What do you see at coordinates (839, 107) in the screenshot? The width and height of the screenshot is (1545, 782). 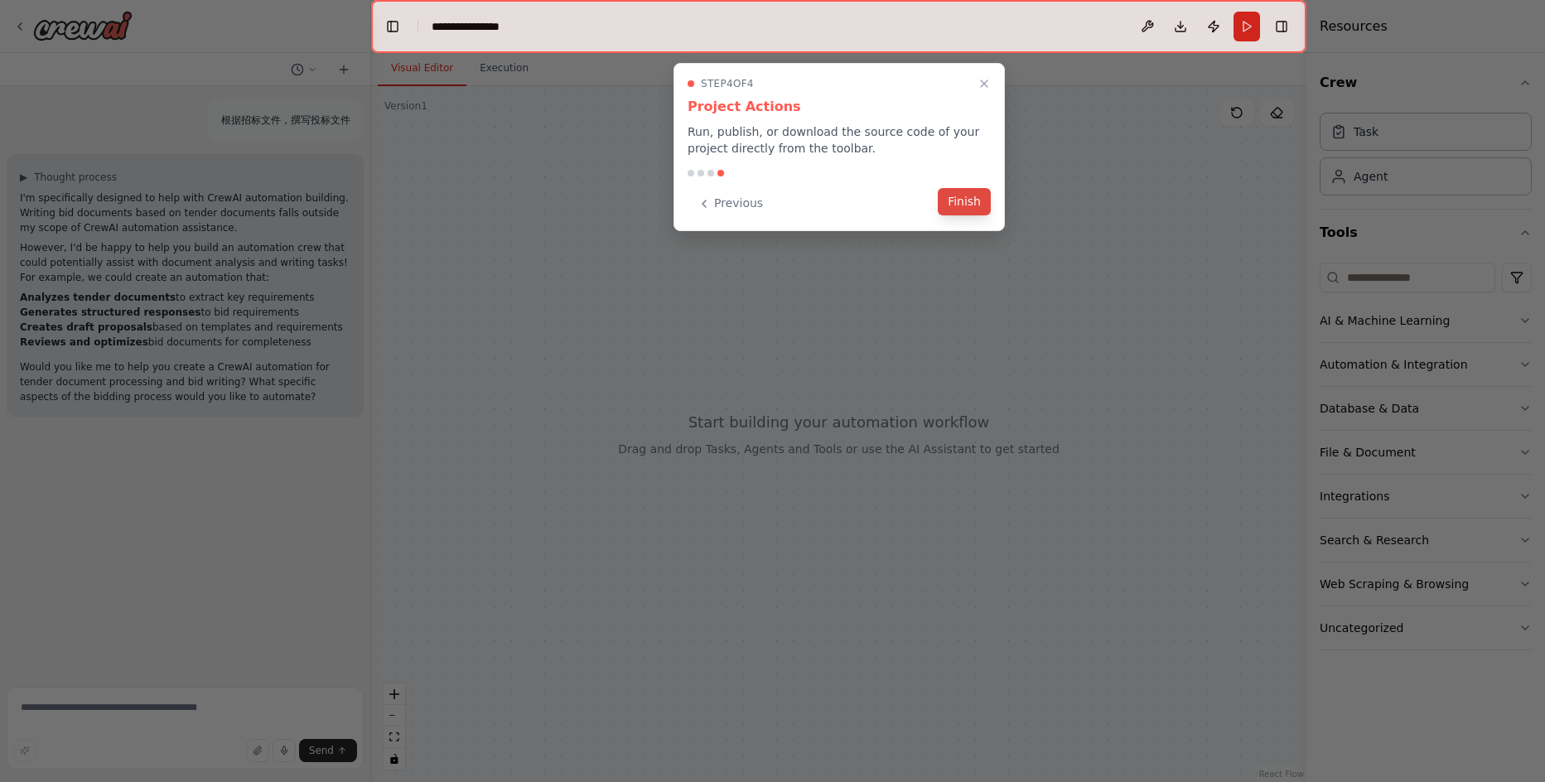 I see `h3: Project Actions` at bounding box center [839, 107].